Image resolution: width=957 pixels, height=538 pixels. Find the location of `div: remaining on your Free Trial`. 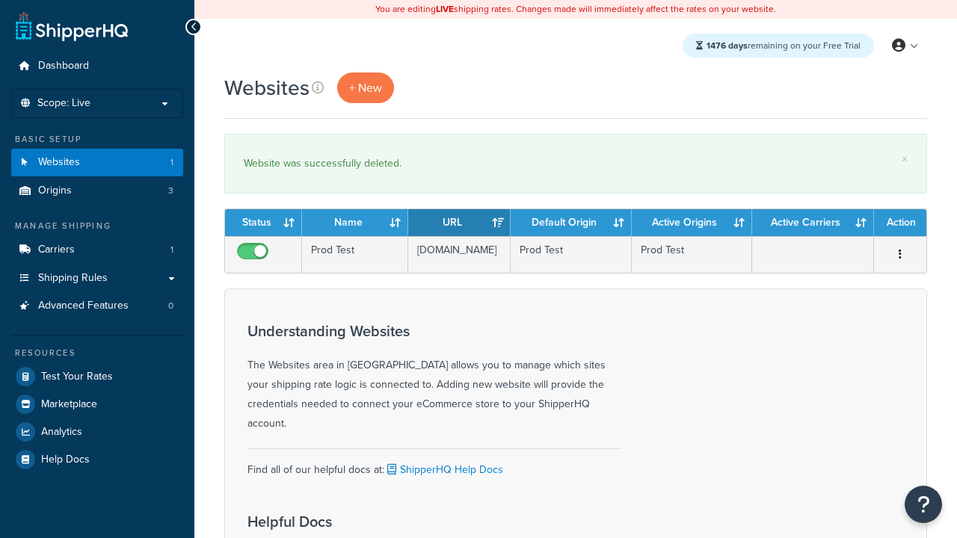

div: remaining on your Free Trial is located at coordinates (778, 46).